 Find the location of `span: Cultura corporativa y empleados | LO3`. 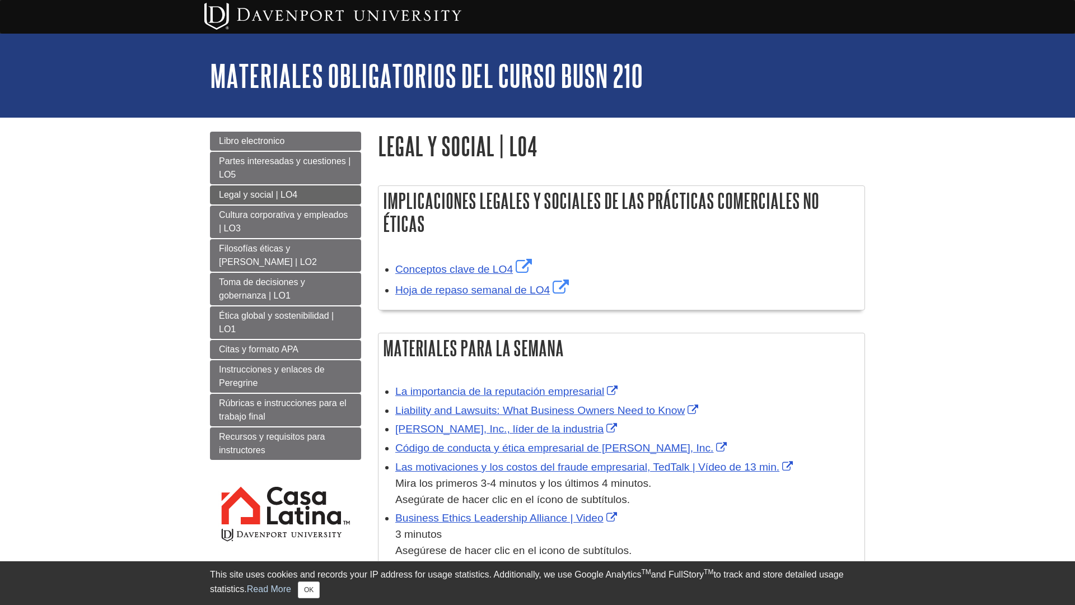

span: Cultura corporativa y empleados | LO3 is located at coordinates (283, 221).